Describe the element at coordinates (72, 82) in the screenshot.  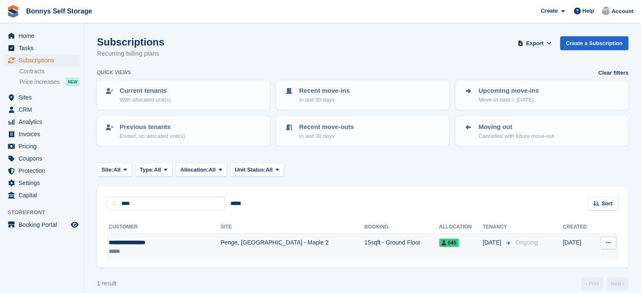
I see `div: NEW` at that location.